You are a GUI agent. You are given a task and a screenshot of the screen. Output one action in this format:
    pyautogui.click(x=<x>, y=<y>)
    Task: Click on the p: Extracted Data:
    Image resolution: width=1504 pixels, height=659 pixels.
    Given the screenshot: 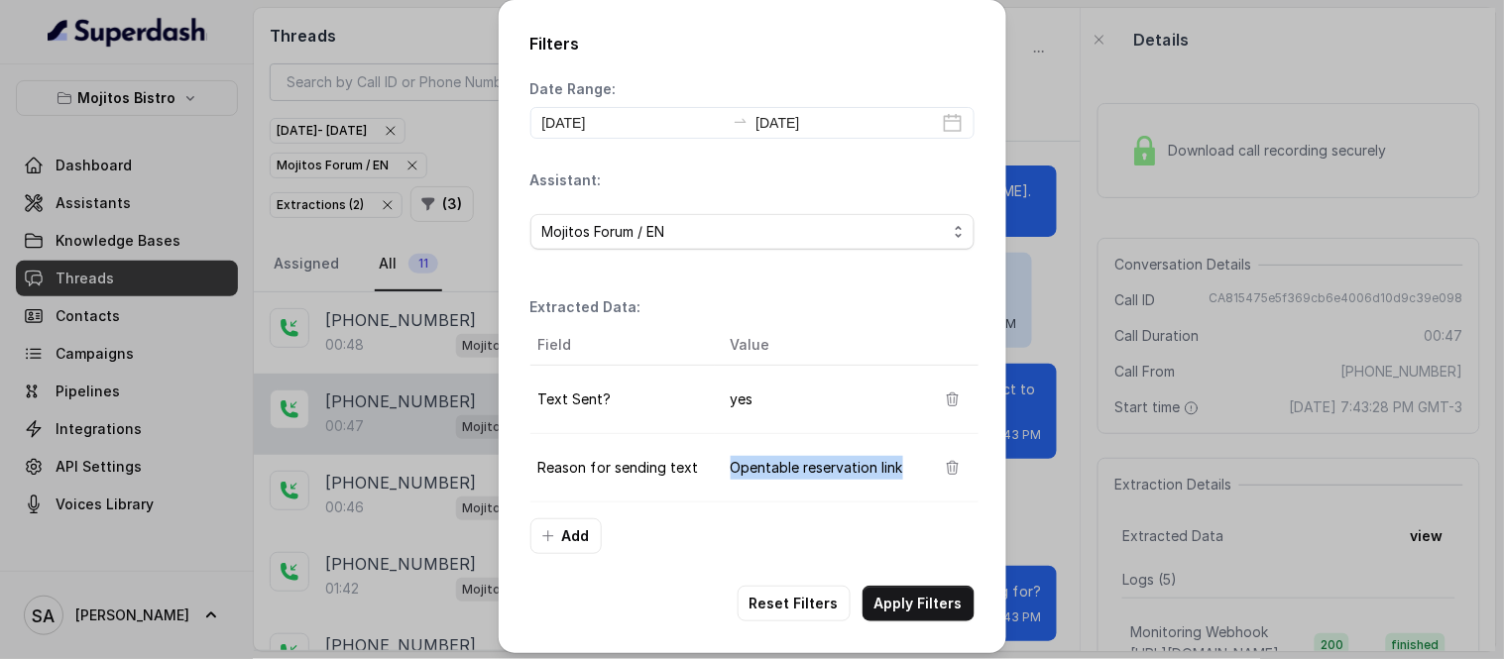 What is the action you would take?
    pyautogui.click(x=586, y=307)
    